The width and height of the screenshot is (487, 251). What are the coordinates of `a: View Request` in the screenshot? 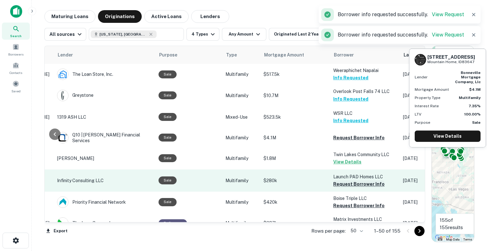 It's located at (448, 35).